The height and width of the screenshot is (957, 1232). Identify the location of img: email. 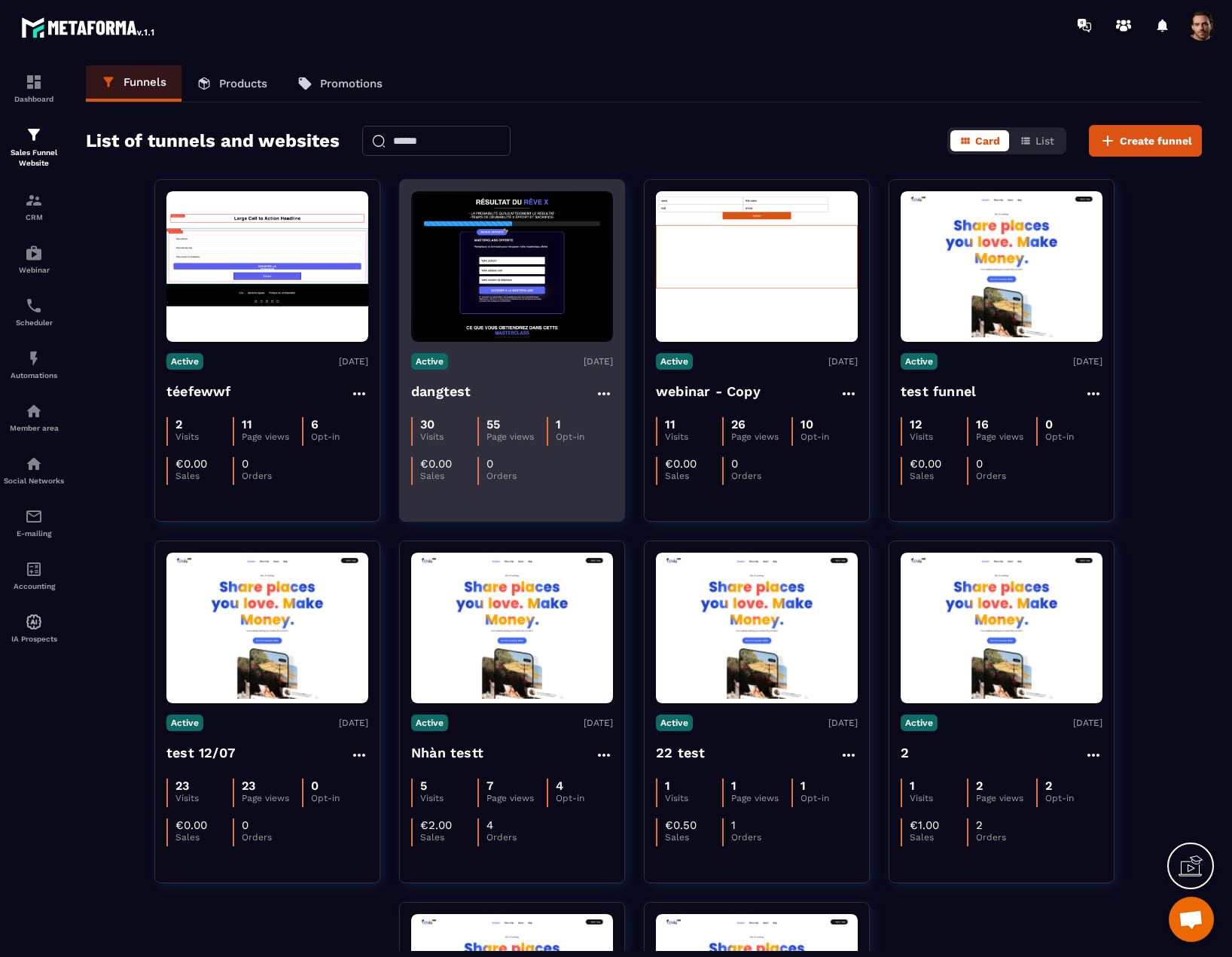
(34, 516).